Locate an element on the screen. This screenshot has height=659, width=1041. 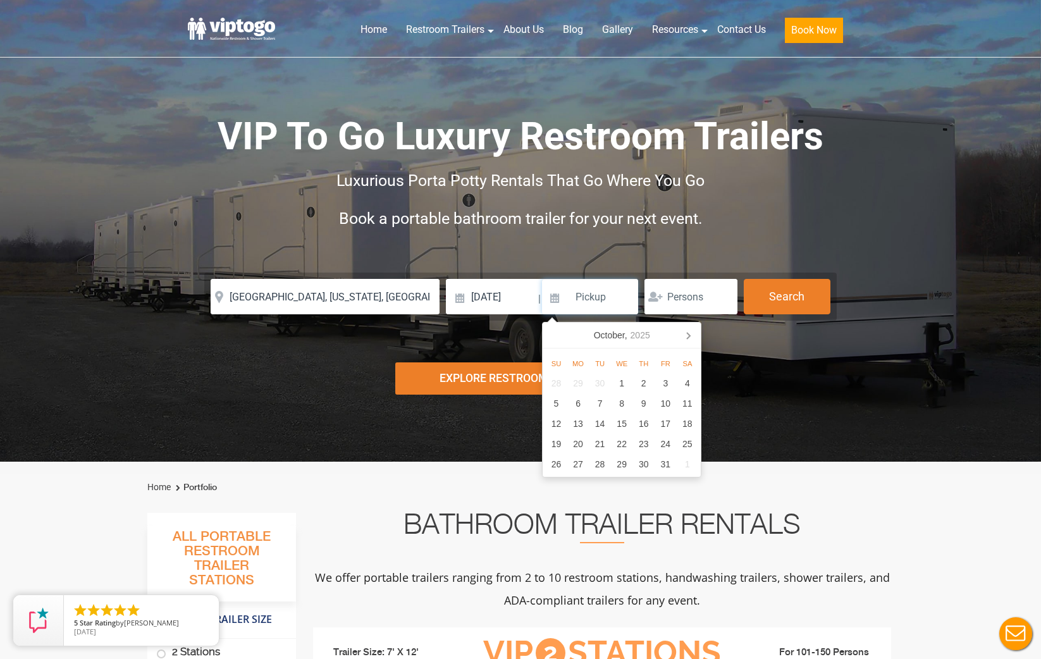
a: Blog is located at coordinates (573, 30).